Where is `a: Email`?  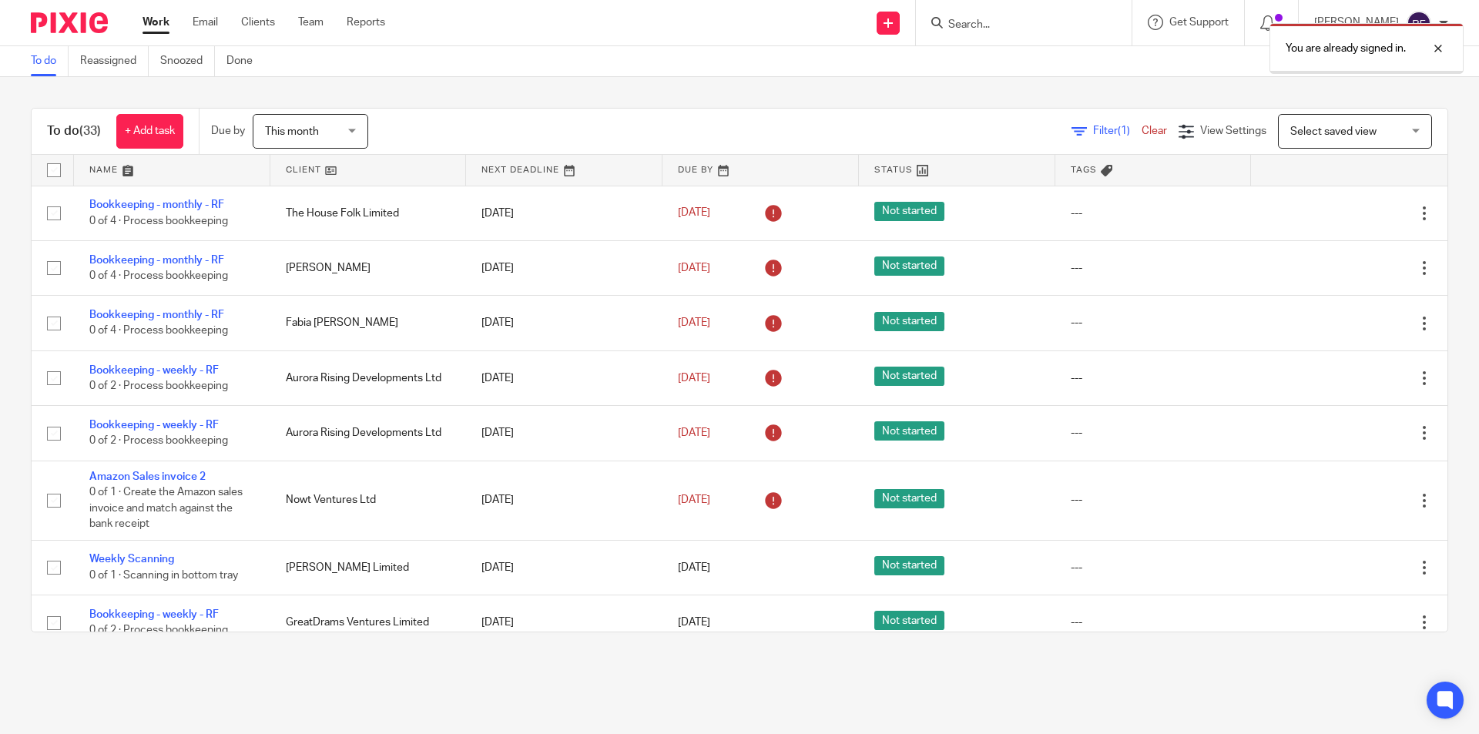 a: Email is located at coordinates (205, 22).